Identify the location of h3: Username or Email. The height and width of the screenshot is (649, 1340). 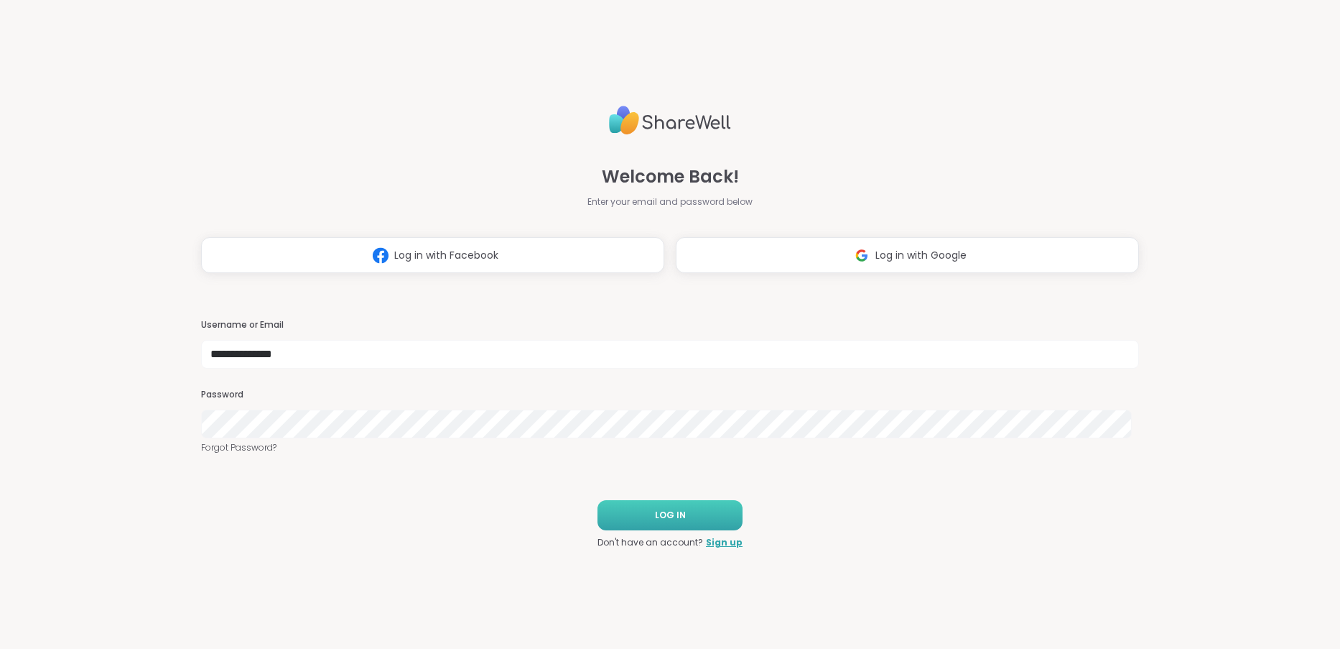
(670, 325).